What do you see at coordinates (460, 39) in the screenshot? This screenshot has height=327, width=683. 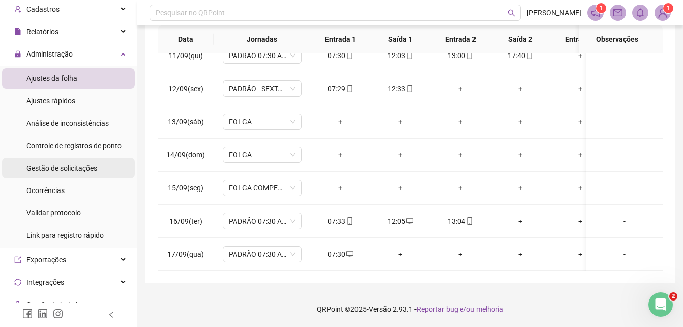 I see `th: Entrada 2` at bounding box center [460, 39].